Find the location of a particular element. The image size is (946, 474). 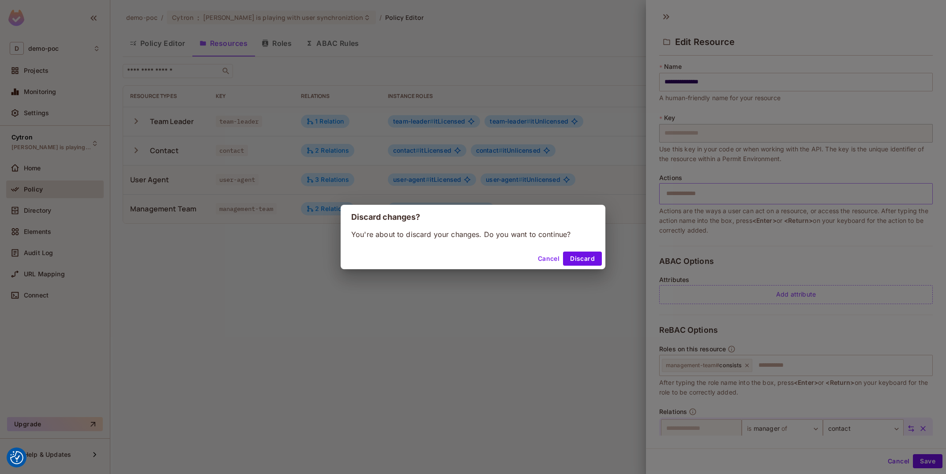

img: Revisit consent button is located at coordinates (17, 458).